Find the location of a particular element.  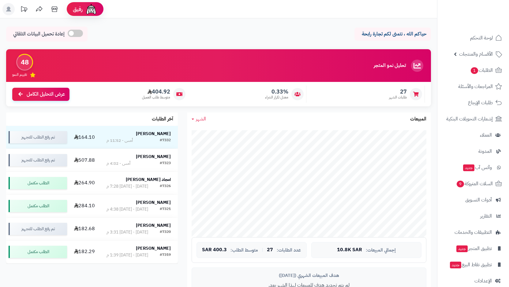

span: 10.8K SAR is located at coordinates (349, 250).